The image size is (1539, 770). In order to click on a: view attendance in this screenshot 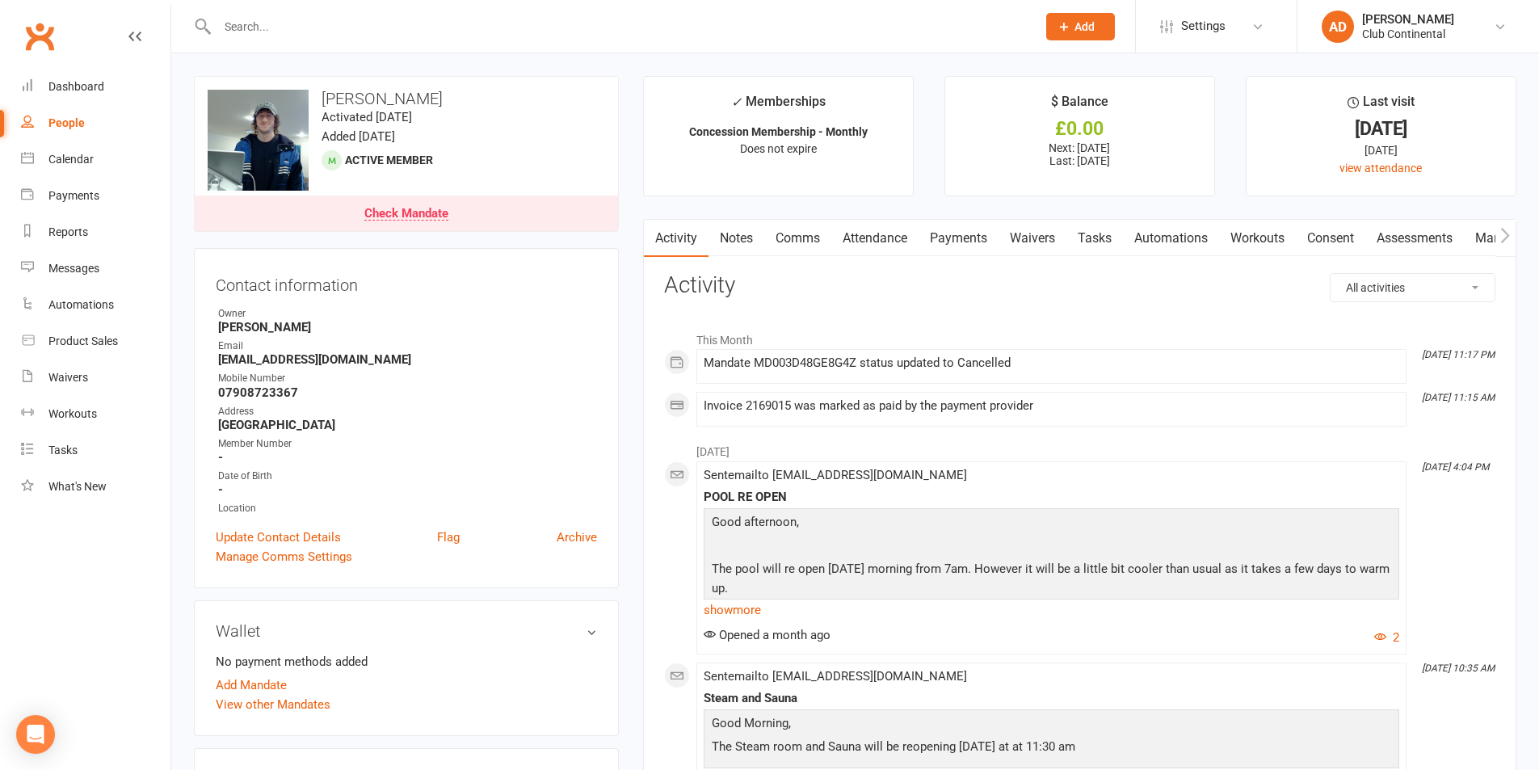, I will do `click(1381, 168)`.